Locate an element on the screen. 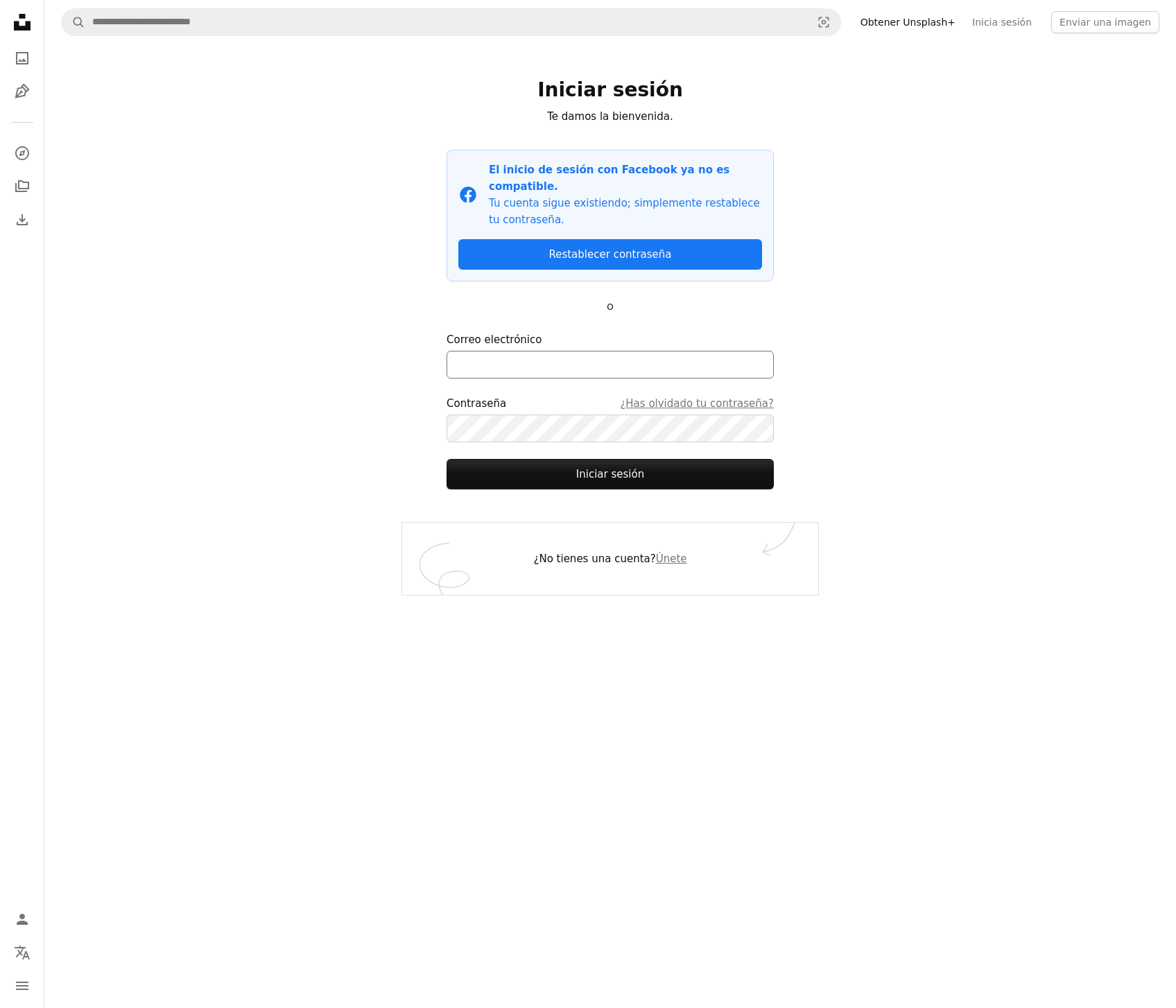  button: Iniciar sesión is located at coordinates (610, 474).